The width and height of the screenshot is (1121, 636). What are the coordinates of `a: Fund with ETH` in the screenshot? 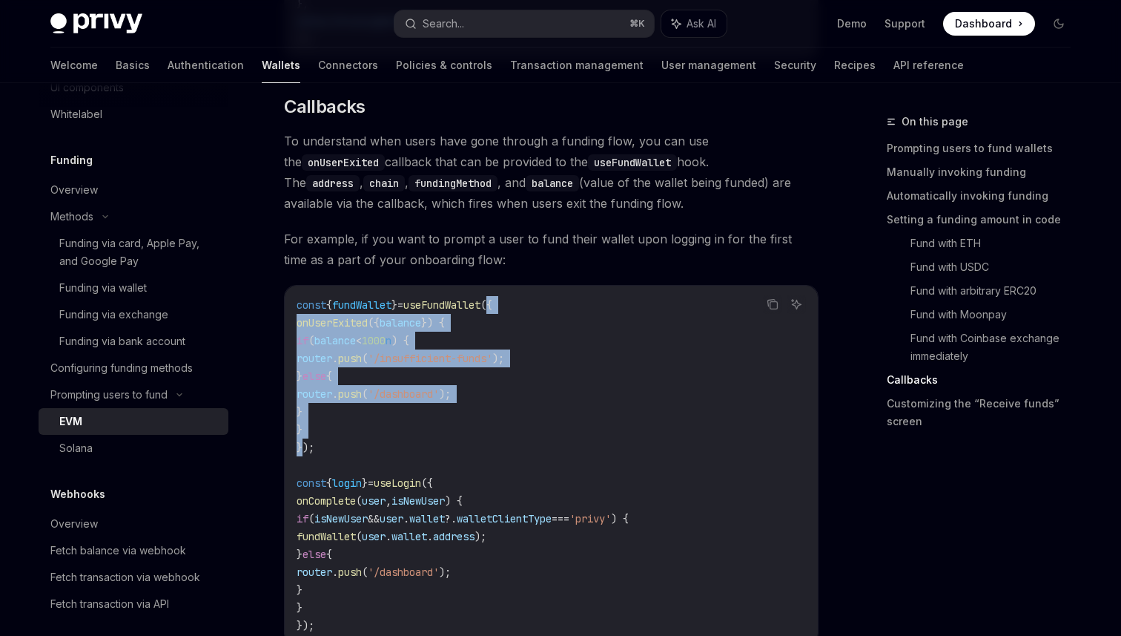 It's located at (997, 243).